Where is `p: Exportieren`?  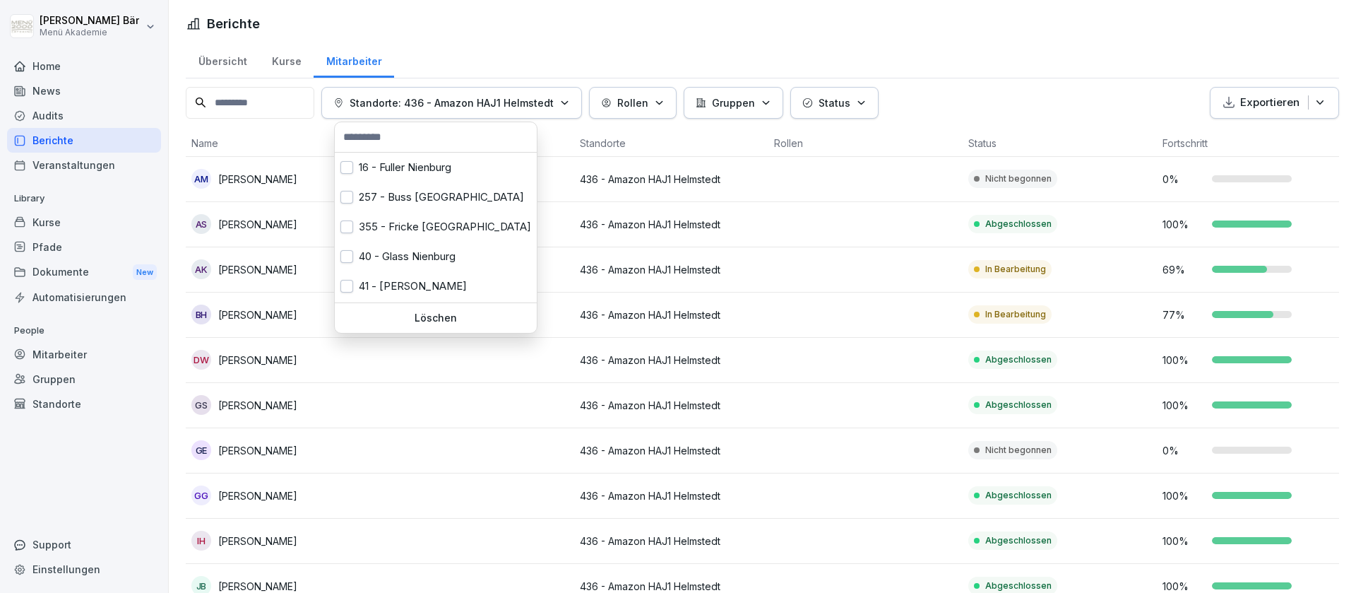 p: Exportieren is located at coordinates (1270, 102).